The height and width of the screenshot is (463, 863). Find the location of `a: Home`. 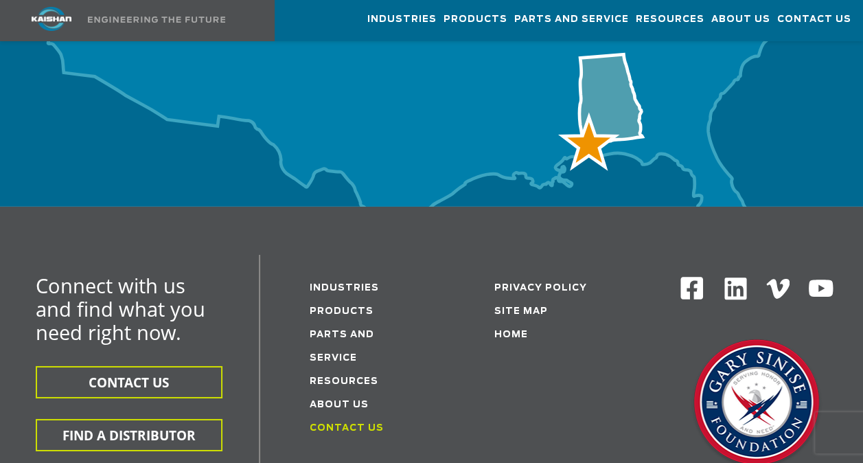

a: Home is located at coordinates (511, 335).